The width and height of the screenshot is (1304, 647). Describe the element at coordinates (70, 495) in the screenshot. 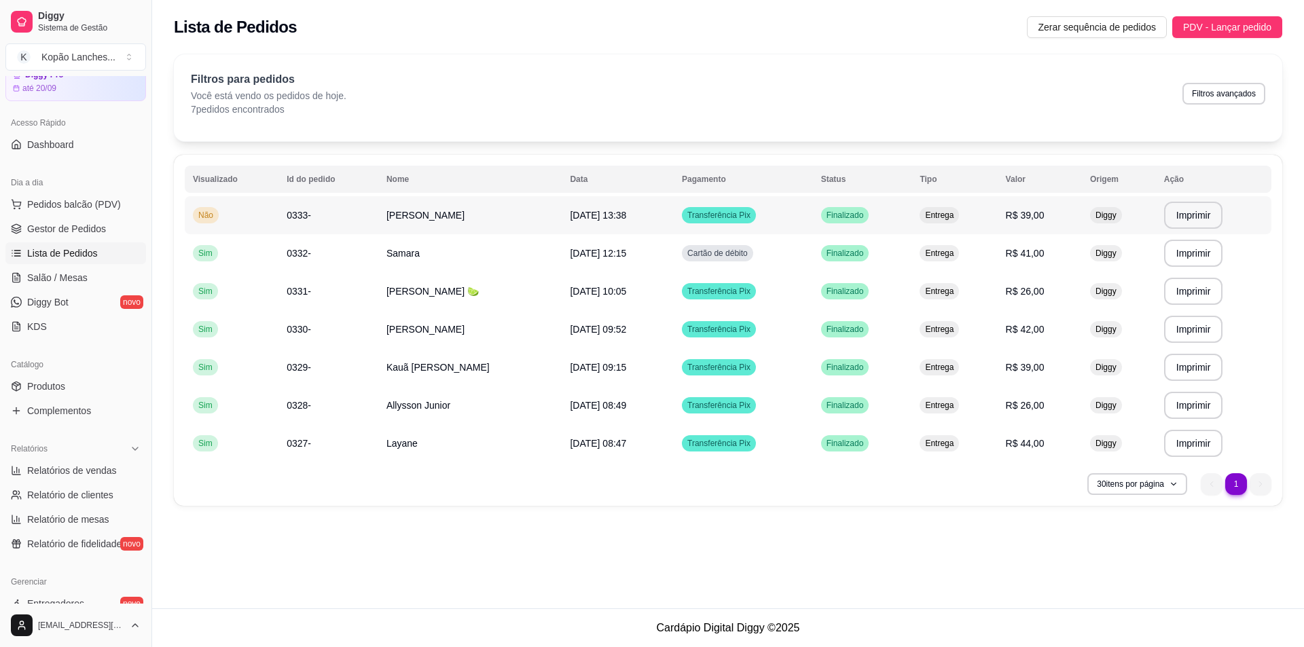

I see `span: Relatório de clientes` at that location.